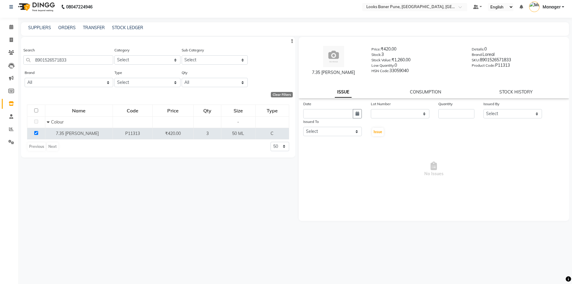  What do you see at coordinates (57, 122) in the screenshot?
I see `span: Colour` at bounding box center [57, 122].